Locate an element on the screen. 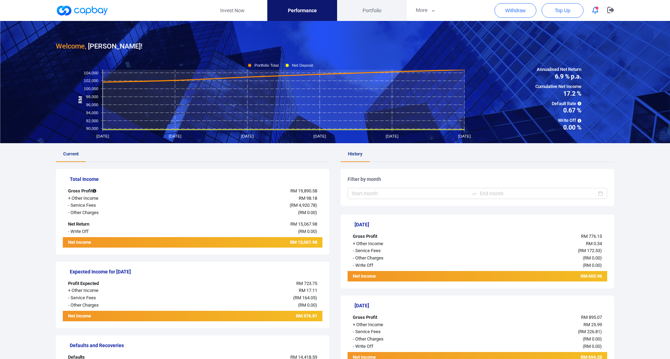 The height and width of the screenshot is (359, 670). div: Net Return is located at coordinates (117, 224).